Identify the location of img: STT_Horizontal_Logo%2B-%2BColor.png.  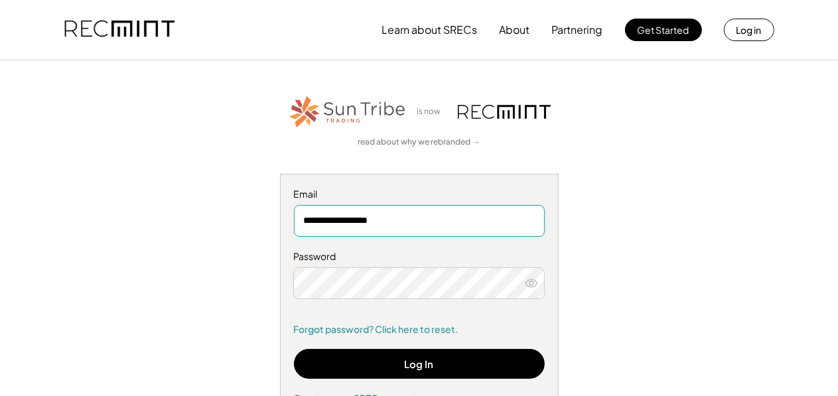
(347, 111).